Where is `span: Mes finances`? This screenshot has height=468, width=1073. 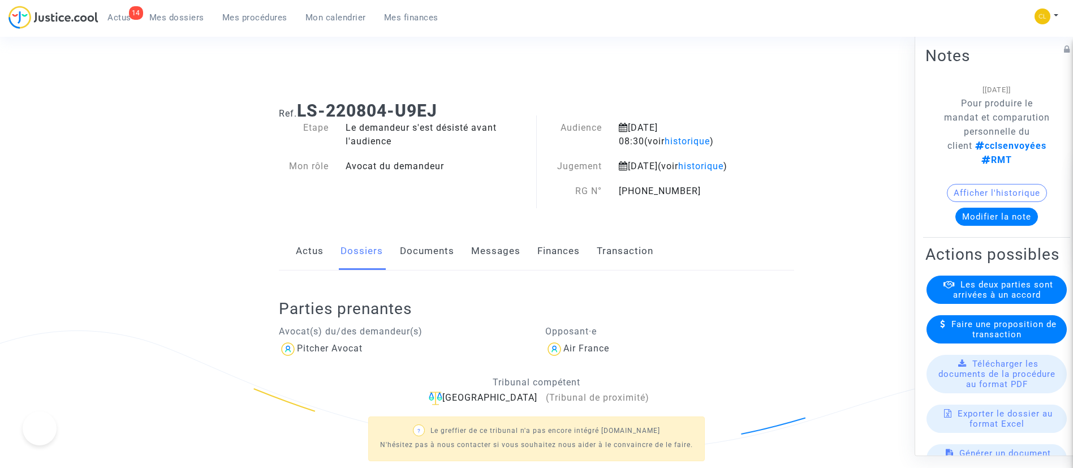 span: Mes finances is located at coordinates (411, 18).